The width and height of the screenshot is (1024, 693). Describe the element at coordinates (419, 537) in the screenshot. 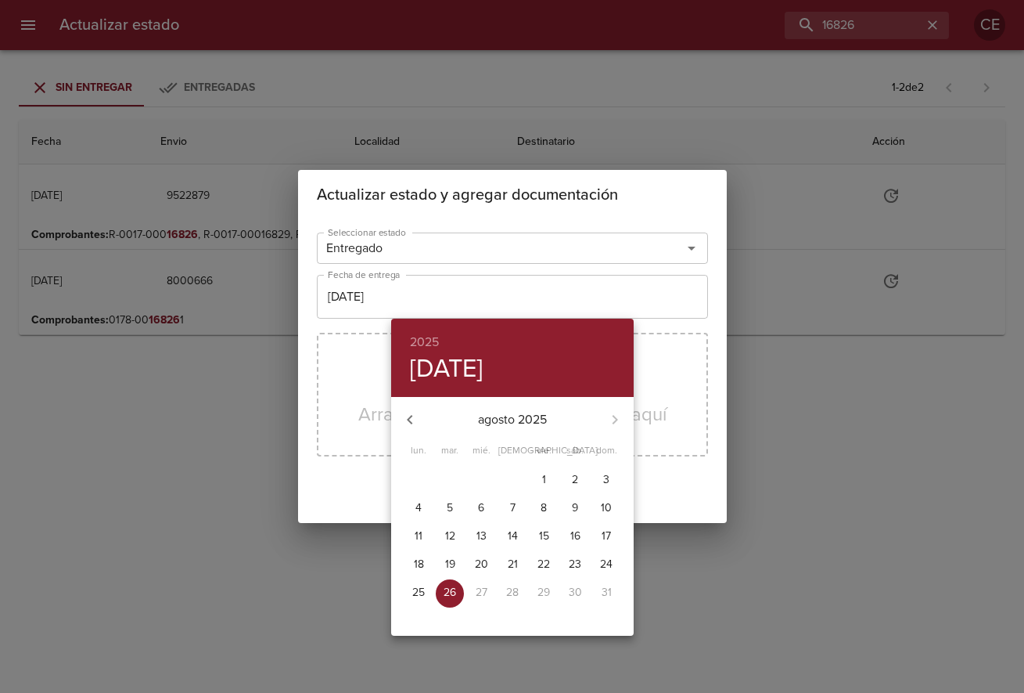

I see `button: 11` at that location.